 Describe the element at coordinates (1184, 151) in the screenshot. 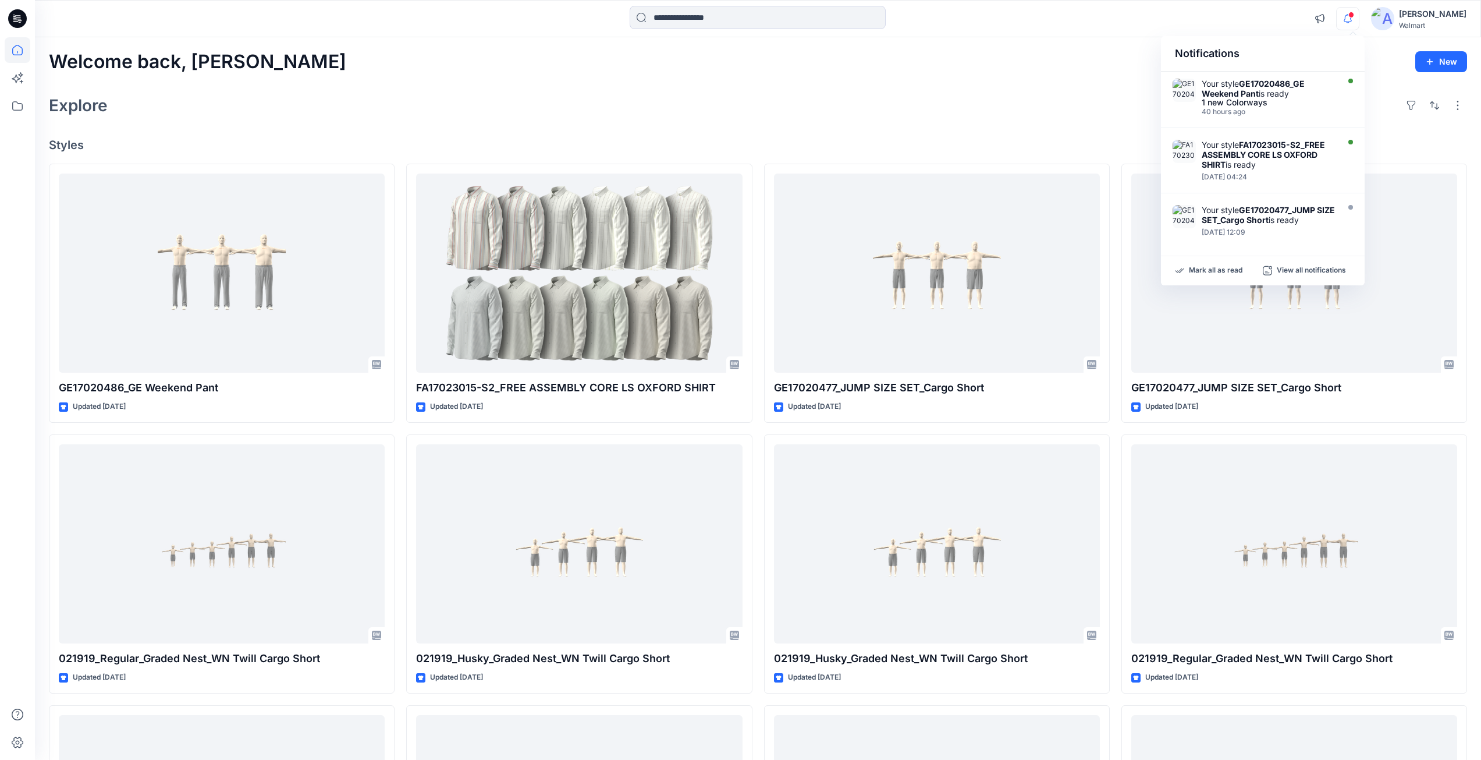

I see `img: FA17023015-S2_FREE ASSEMBLY CORE LS OXFORD SHIRT` at that location.